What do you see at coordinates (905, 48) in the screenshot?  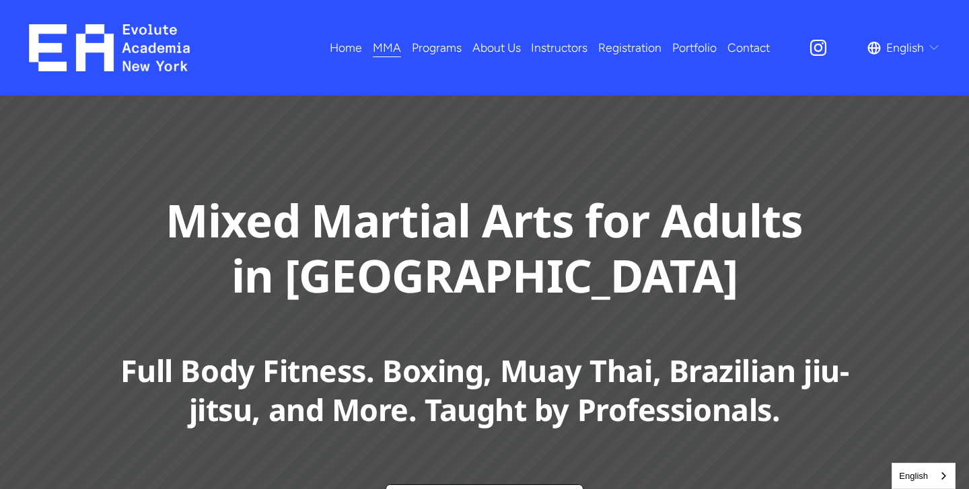 I see `span: English` at bounding box center [905, 48].